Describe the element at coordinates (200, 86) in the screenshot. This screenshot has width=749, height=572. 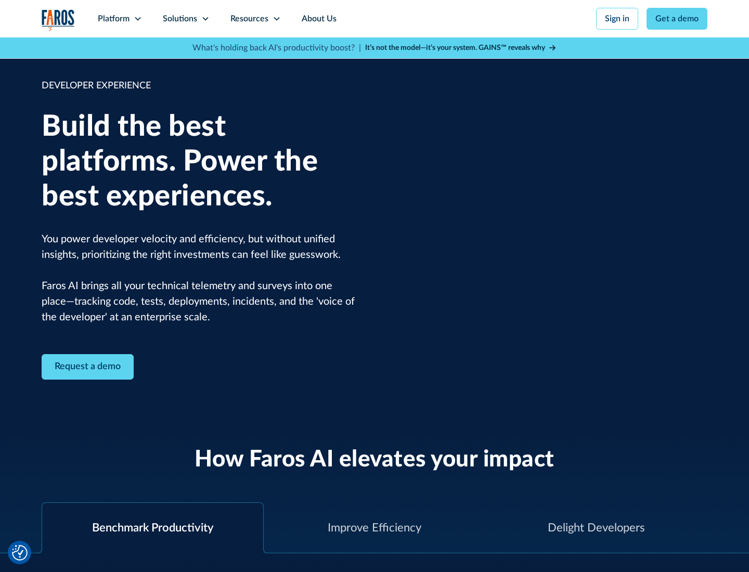
I see `div: DEVELOPER EXPERIENCE` at that location.